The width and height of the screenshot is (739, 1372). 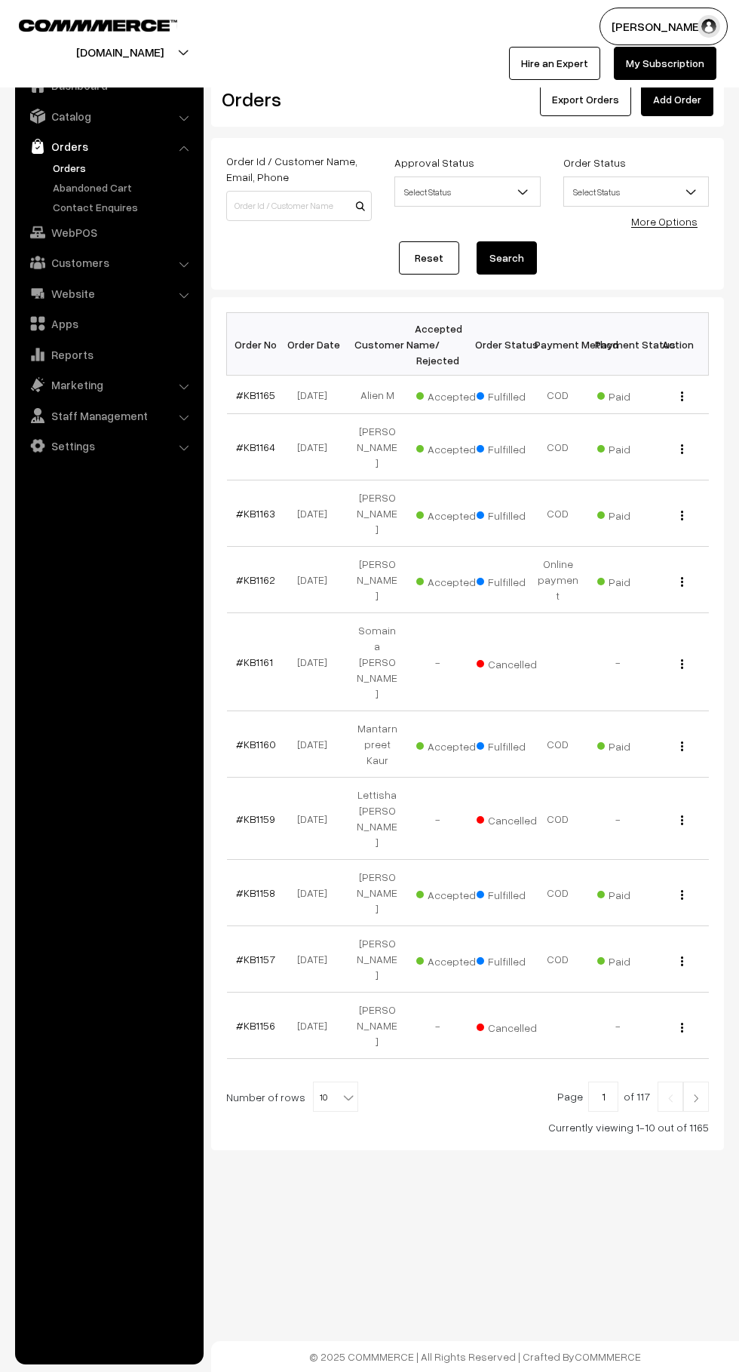 What do you see at coordinates (665, 221) in the screenshot?
I see `a: More Options` at bounding box center [665, 221].